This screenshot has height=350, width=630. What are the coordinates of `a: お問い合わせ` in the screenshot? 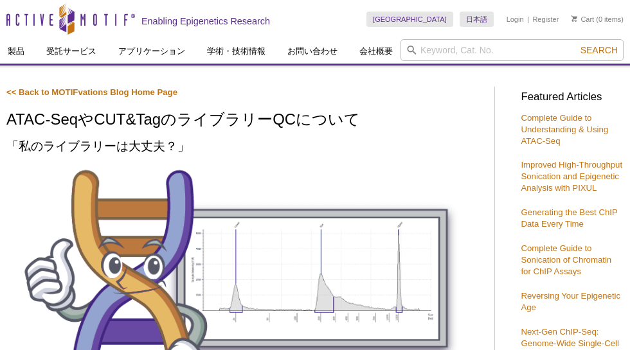 It's located at (312, 51).